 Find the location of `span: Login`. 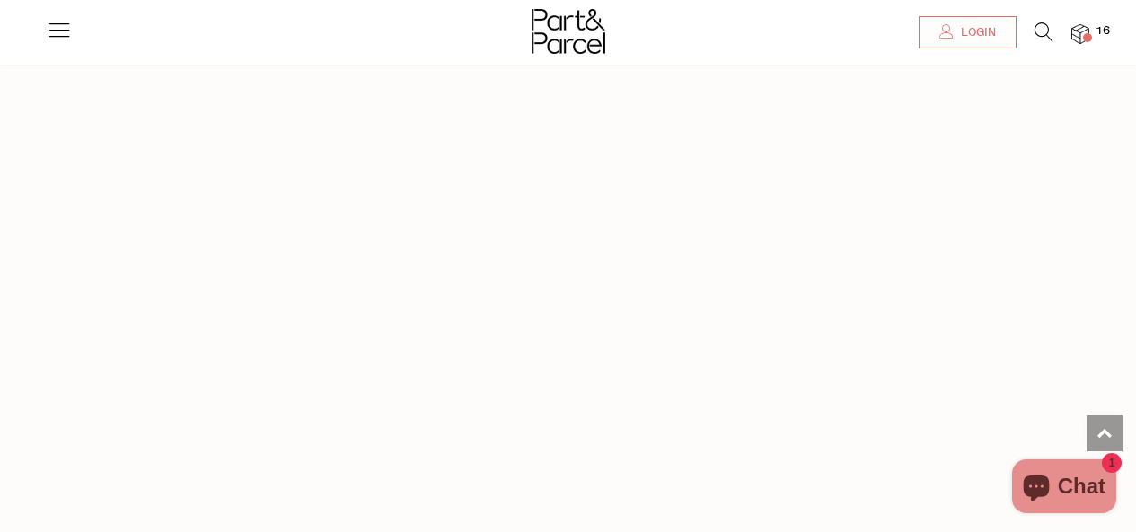

span: Login is located at coordinates (976, 32).